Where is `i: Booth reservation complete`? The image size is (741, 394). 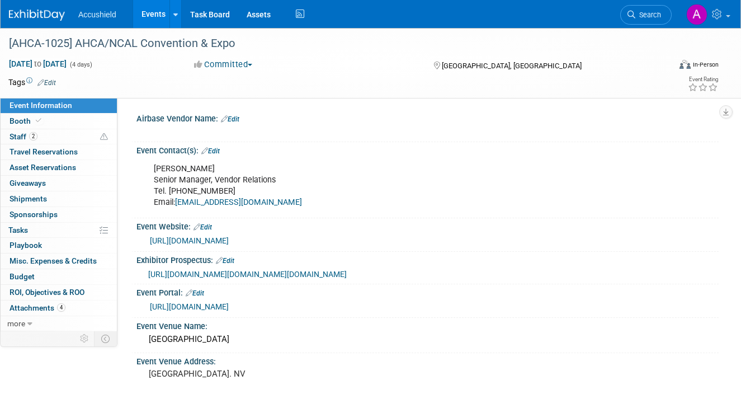
i: Booth reservation complete is located at coordinates (39, 120).